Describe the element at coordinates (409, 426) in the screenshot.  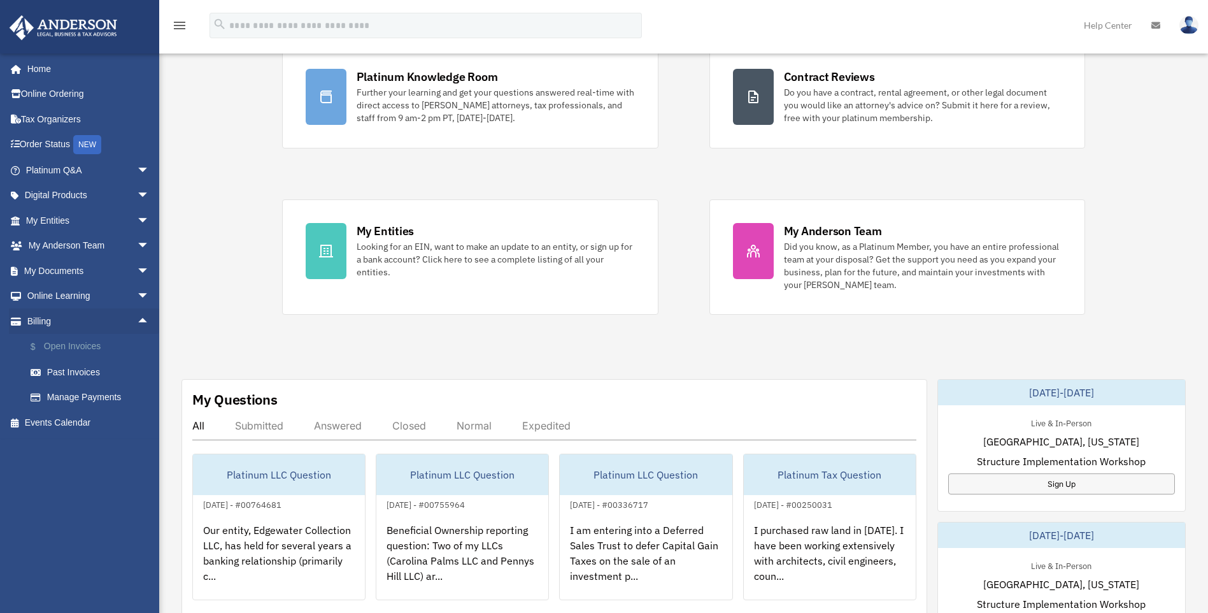
I see `div: Closed` at that location.